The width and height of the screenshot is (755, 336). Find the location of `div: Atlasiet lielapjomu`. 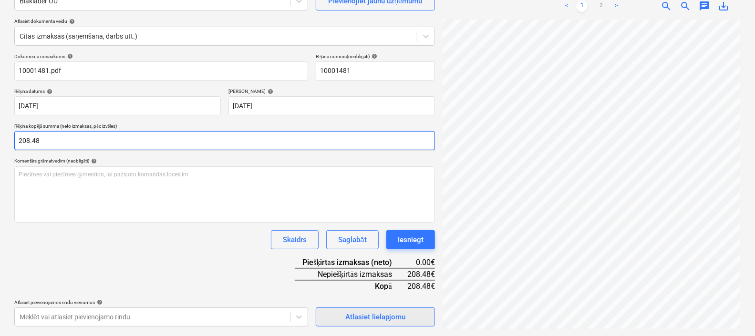

div: Atlasiet lielapjomu is located at coordinates (375, 317).